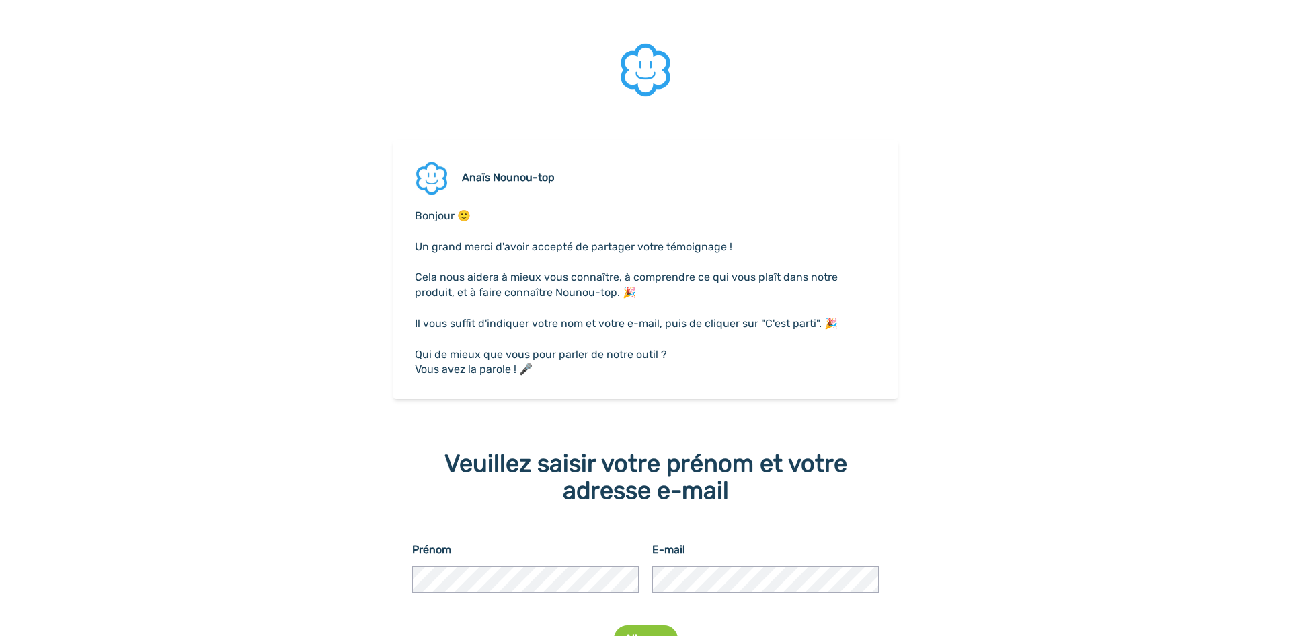 The image size is (1291, 636). I want to click on span: Il vous suffit d'indiquer votre nom et votre e-mail, puis de cliquer sur "C'est parti". 🎉, so click(626, 323).